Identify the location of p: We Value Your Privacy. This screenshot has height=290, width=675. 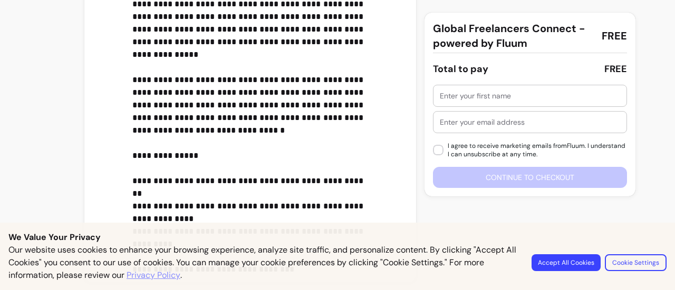
(337, 238).